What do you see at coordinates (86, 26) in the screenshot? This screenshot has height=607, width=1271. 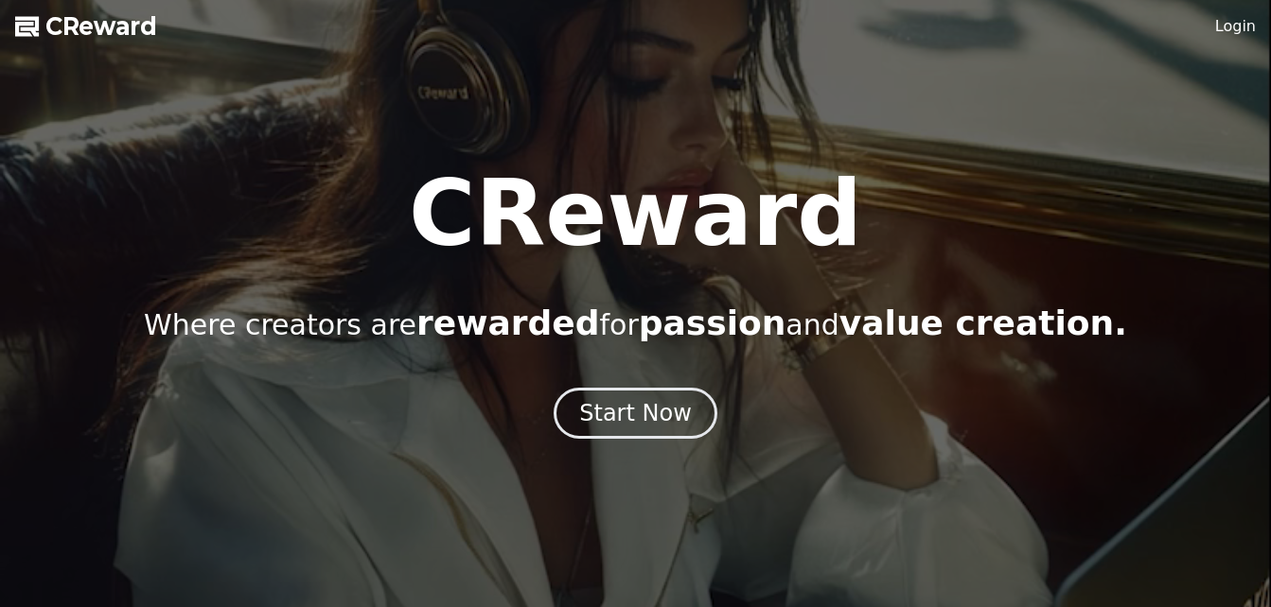 I see `a: CReward` at bounding box center [86, 26].